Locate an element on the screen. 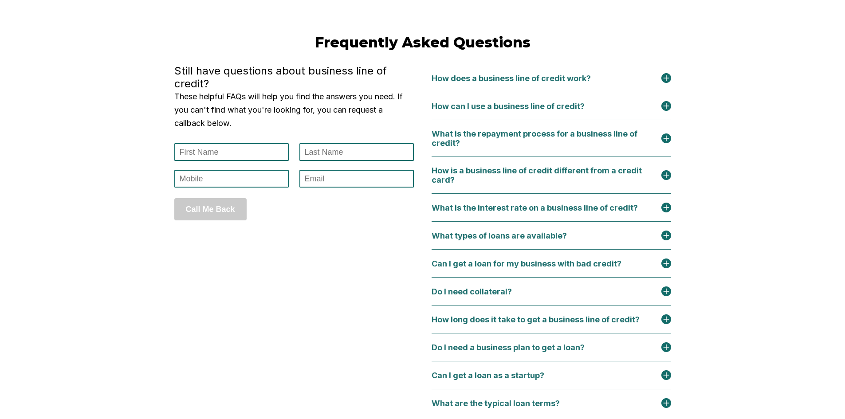  input: Email is located at coordinates (357, 179).